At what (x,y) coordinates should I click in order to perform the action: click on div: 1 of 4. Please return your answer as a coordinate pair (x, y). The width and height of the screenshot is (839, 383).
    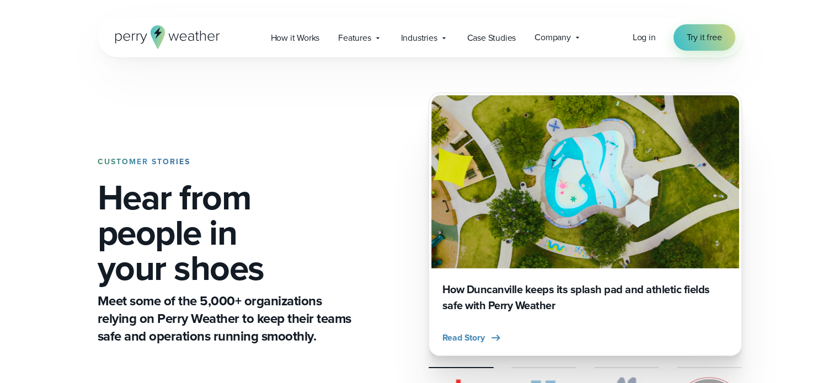
    Looking at the image, I should click on (585, 224).